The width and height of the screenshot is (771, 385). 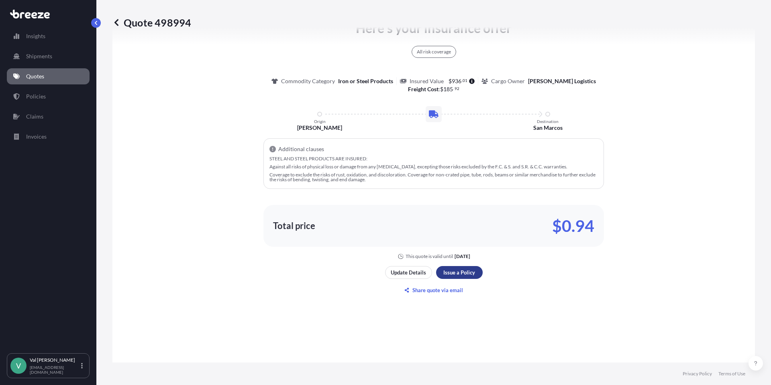 I want to click on a: Insights, so click(x=48, y=36).